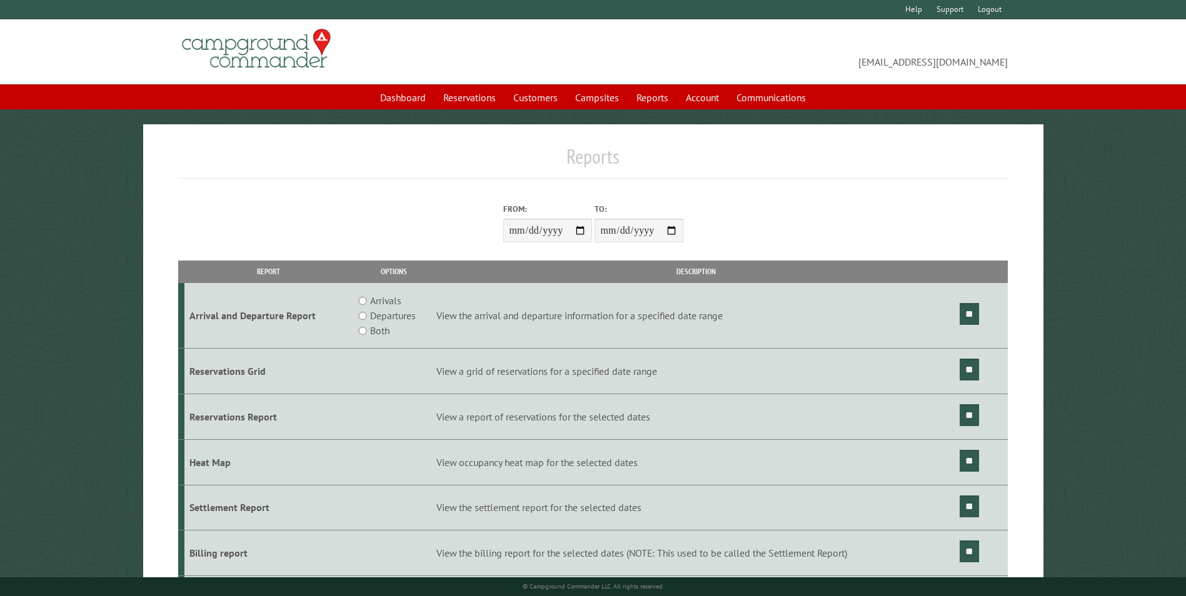  I want to click on a: Account, so click(702, 98).